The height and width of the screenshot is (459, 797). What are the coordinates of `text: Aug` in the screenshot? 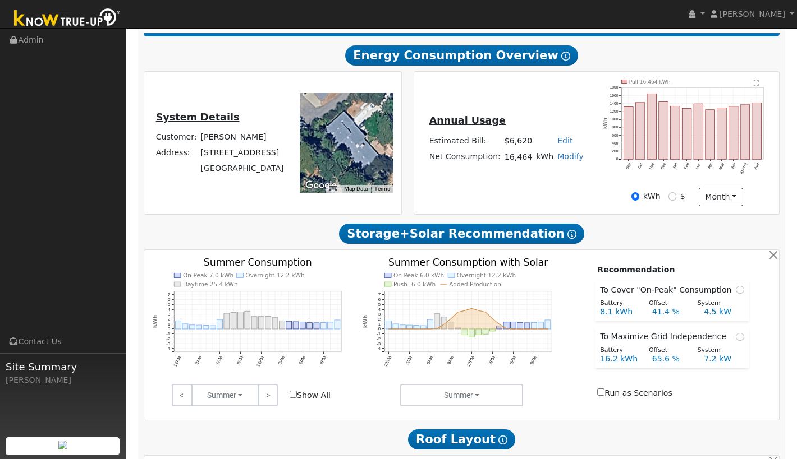 It's located at (756, 167).